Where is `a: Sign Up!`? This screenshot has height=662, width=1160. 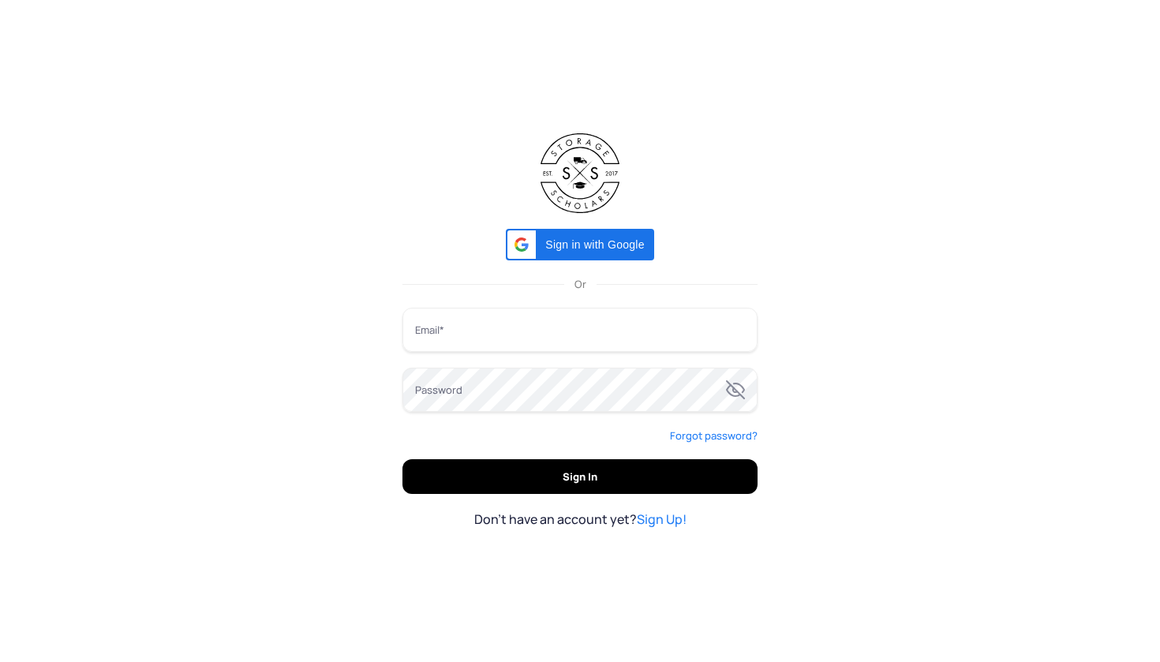
a: Sign Up! is located at coordinates (661, 519).